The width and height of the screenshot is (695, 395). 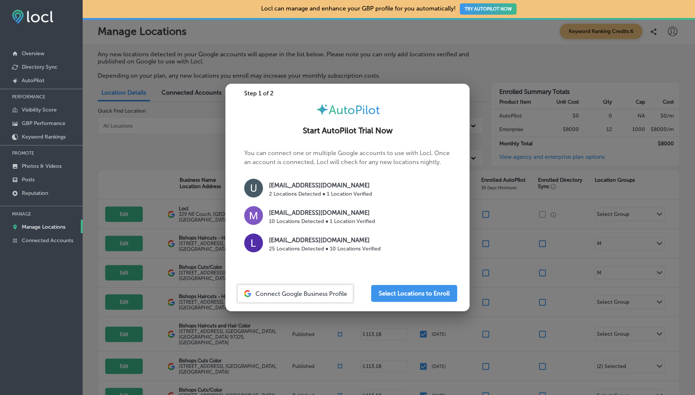 What do you see at coordinates (33, 17) in the screenshot?
I see `img: fda3e92497d09a02dc62c9cd864e3231.png` at bounding box center [33, 17].